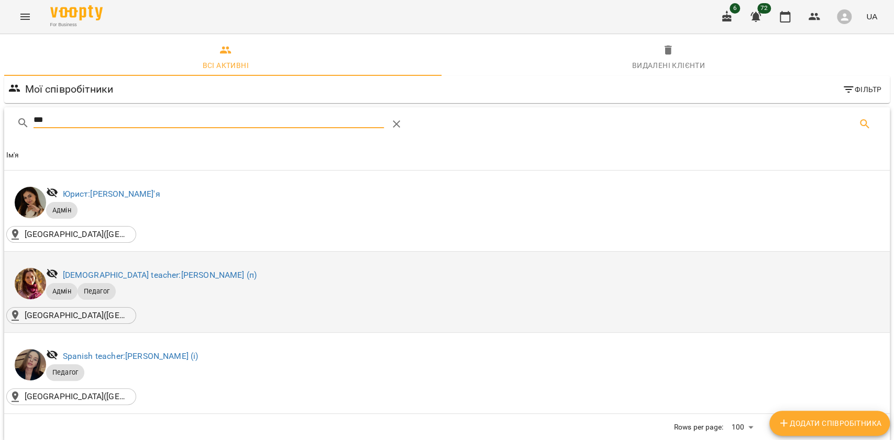 The image size is (894, 440). I want to click on div: Sort, so click(13, 155).